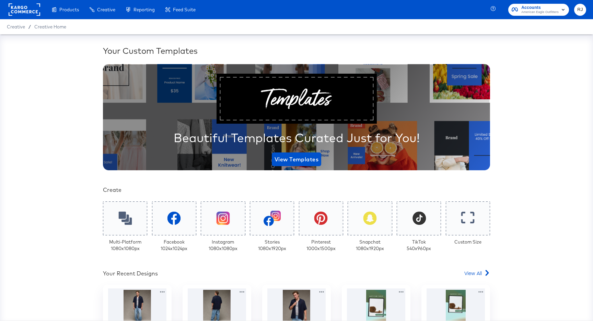 The image size is (593, 321). What do you see at coordinates (296, 159) in the screenshot?
I see `span: View Templates` at bounding box center [296, 159].